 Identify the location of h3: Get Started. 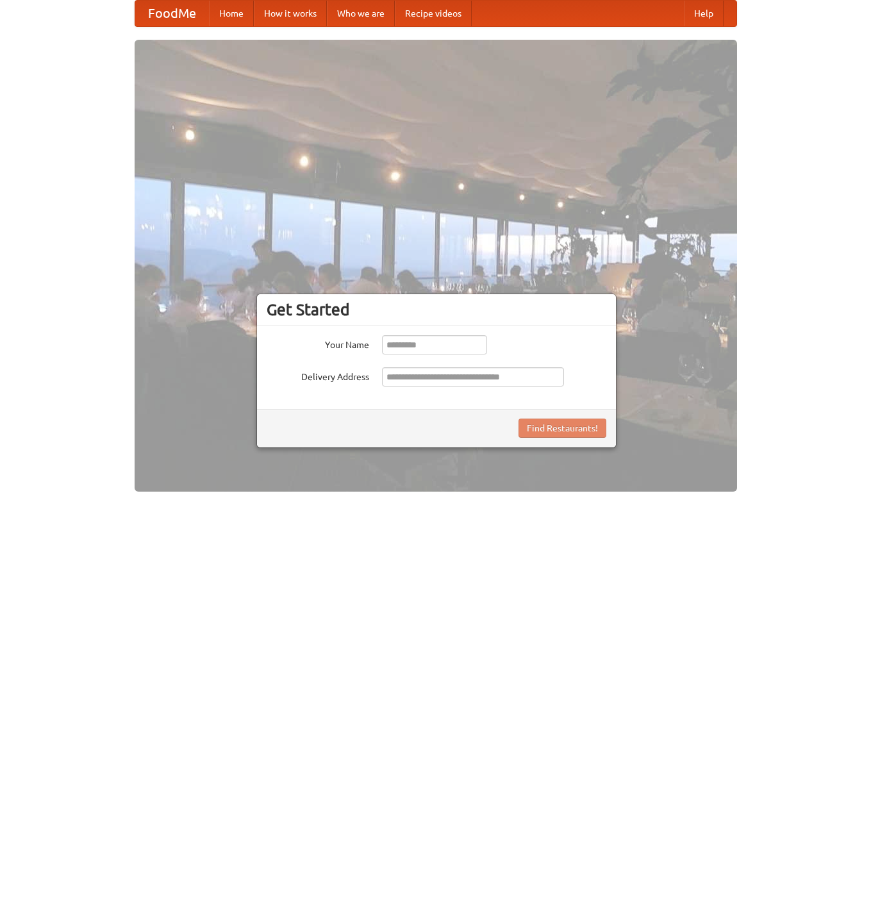
(436, 310).